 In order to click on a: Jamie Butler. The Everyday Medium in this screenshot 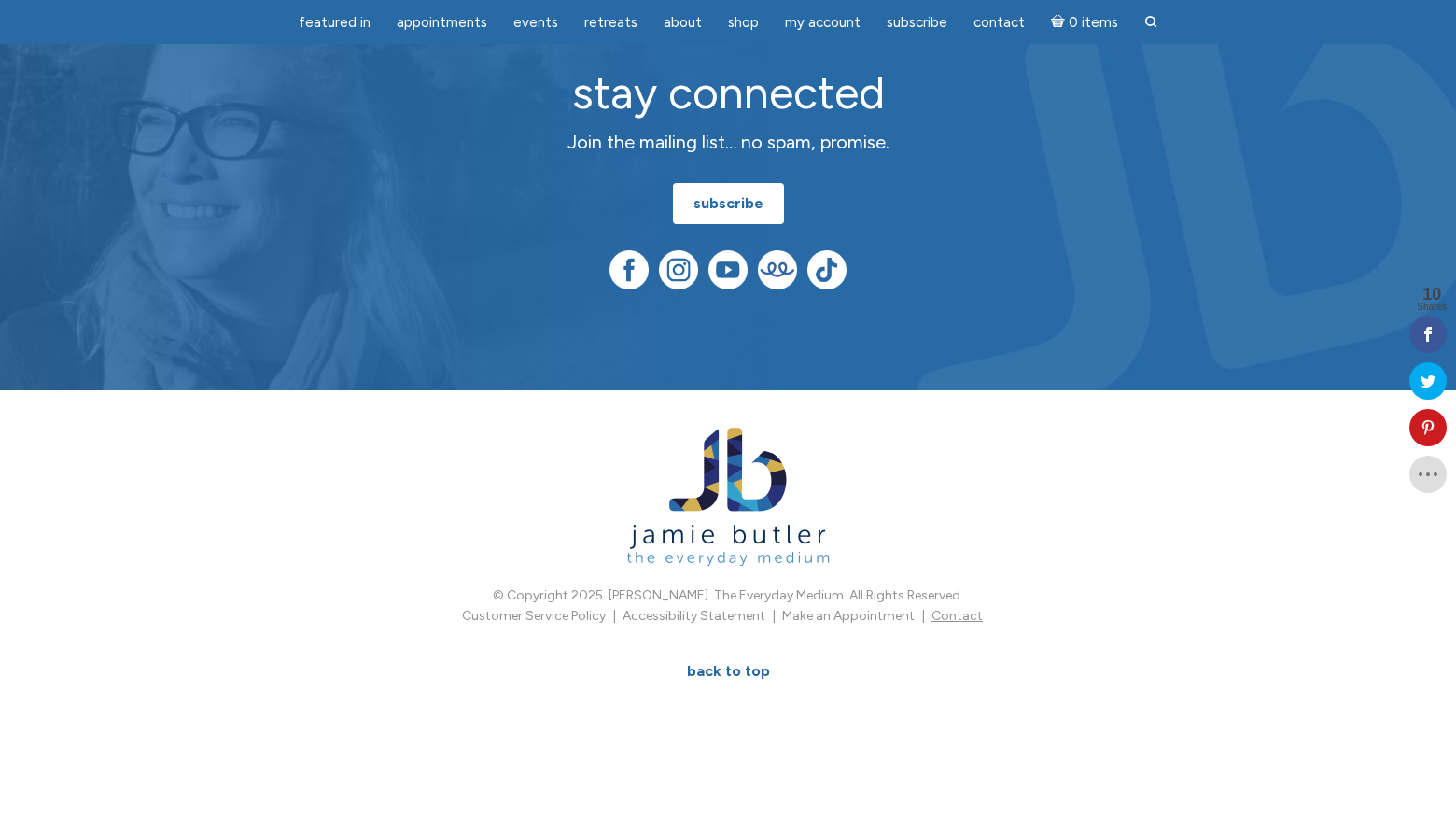, I will do `click(728, 551)`.